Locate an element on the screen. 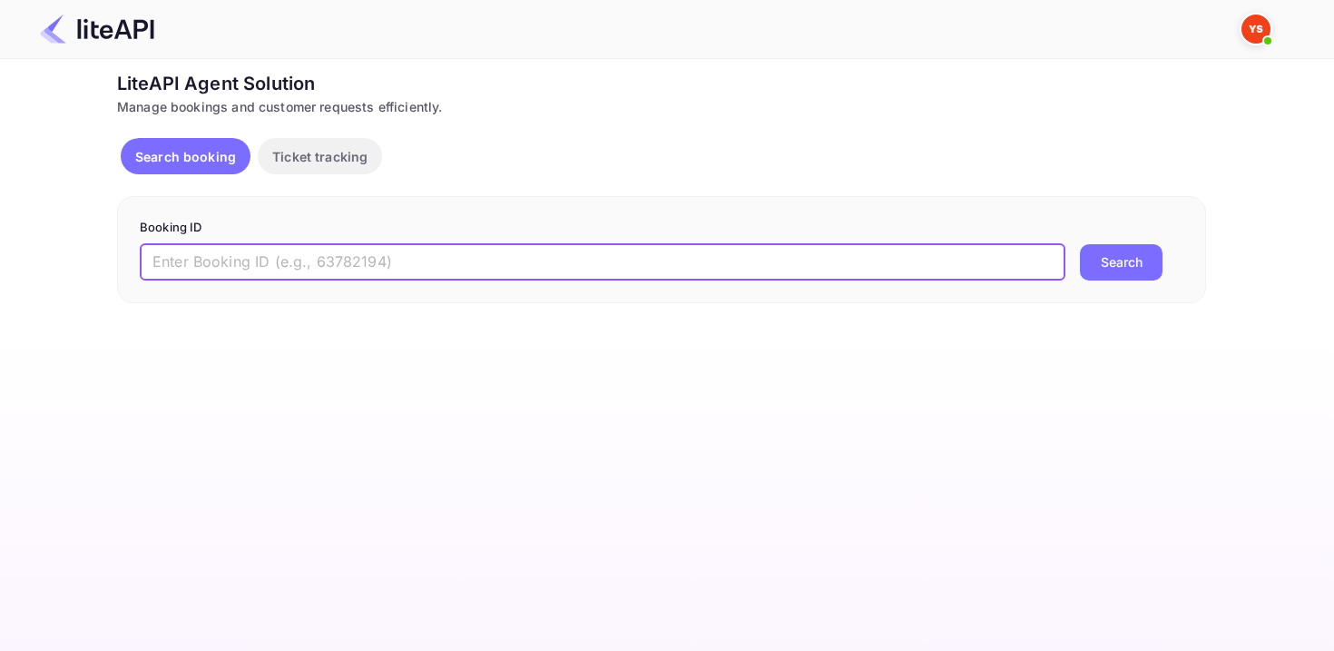 Image resolution: width=1334 pixels, height=651 pixels. div: LiteAPI Agent Solution is located at coordinates (662, 83).